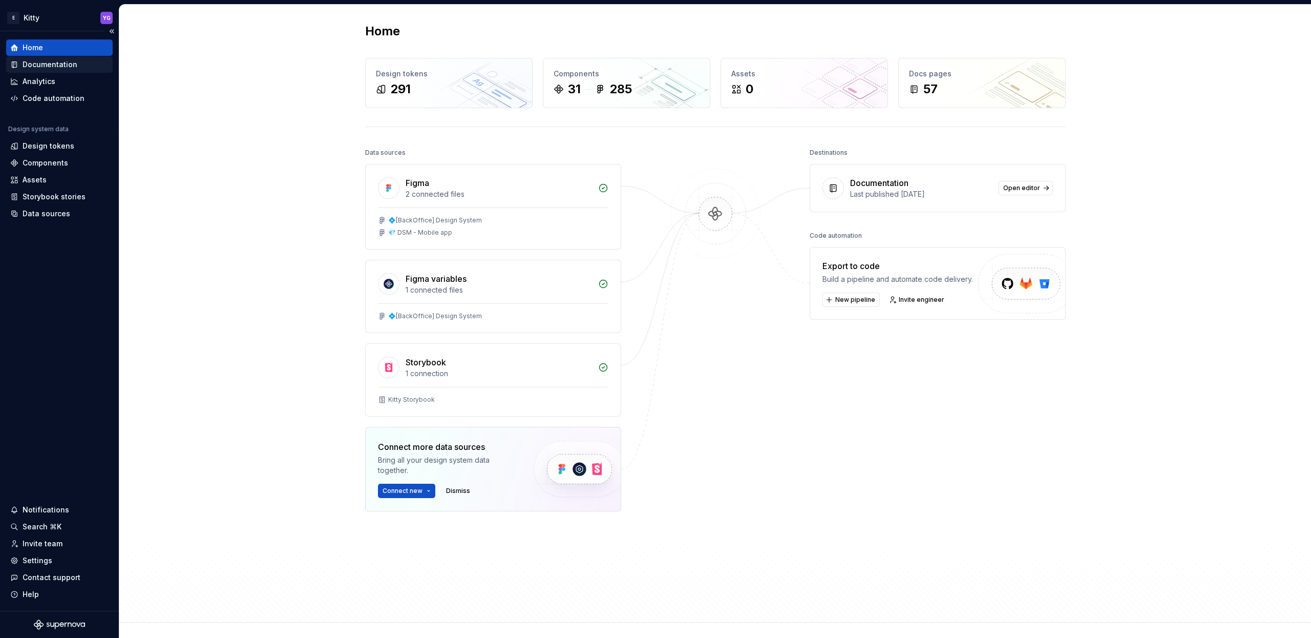  Describe the element at coordinates (59, 81) in the screenshot. I see `a: Analytics` at that location.